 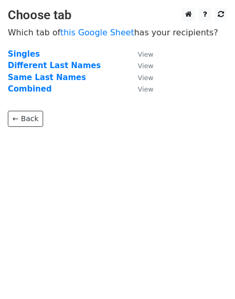 What do you see at coordinates (24, 54) in the screenshot?
I see `strong: Singles` at bounding box center [24, 54].